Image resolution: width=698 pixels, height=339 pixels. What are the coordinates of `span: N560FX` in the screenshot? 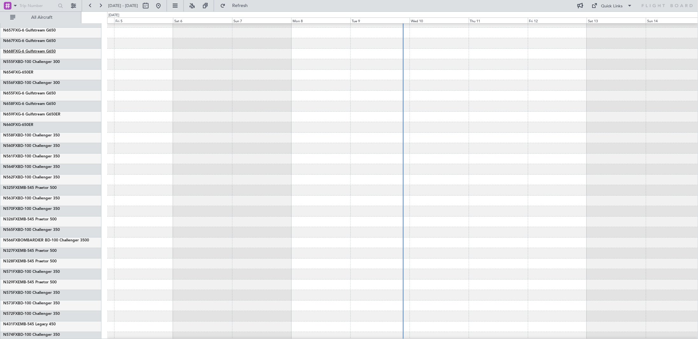 It's located at (10, 146).